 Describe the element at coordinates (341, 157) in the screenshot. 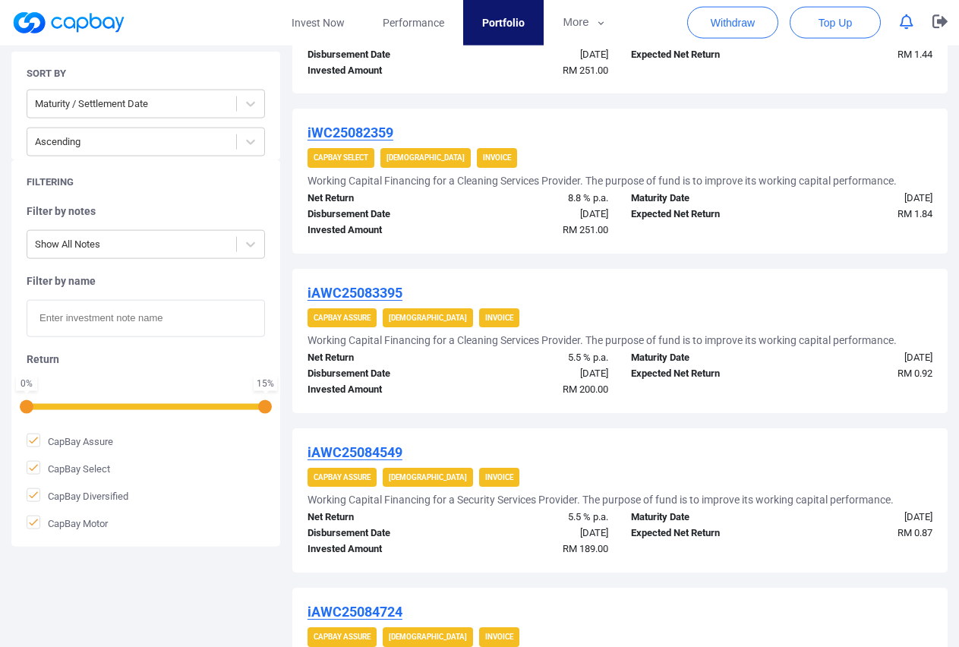

I see `strong: CapBay Select` at that location.